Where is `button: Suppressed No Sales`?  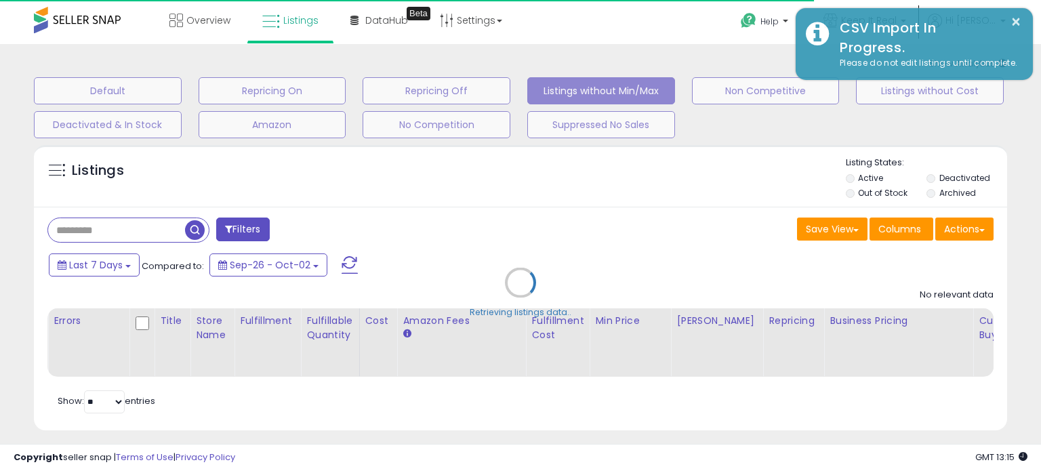 button: Suppressed No Sales is located at coordinates (601, 125).